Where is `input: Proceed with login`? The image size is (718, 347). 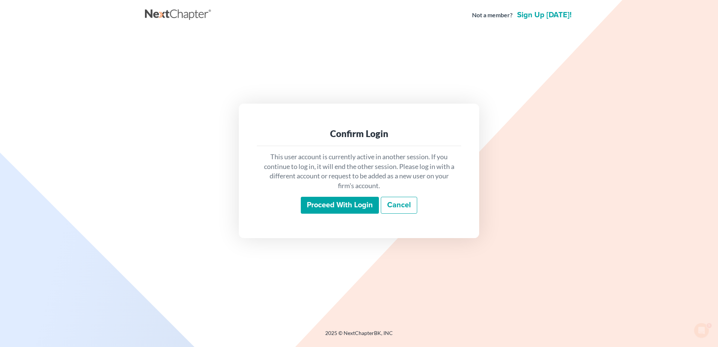 input: Proceed with login is located at coordinates (340, 205).